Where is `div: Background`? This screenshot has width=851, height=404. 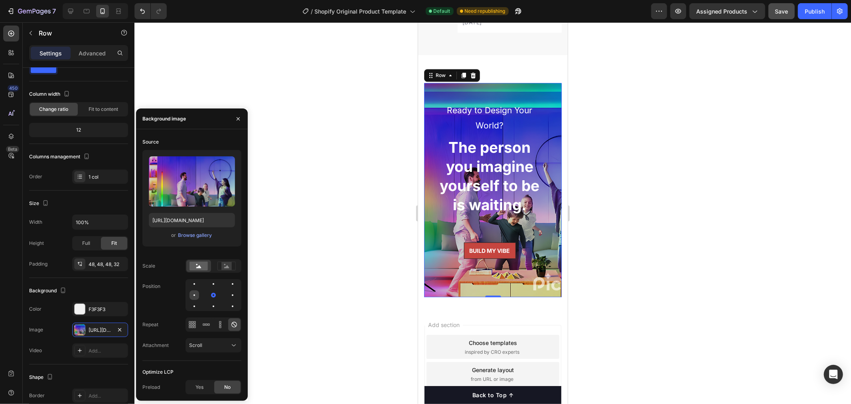 div: Background is located at coordinates (48, 291).